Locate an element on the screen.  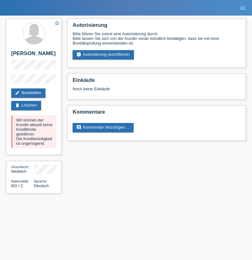
span: Deutsch is located at coordinates (41, 186).